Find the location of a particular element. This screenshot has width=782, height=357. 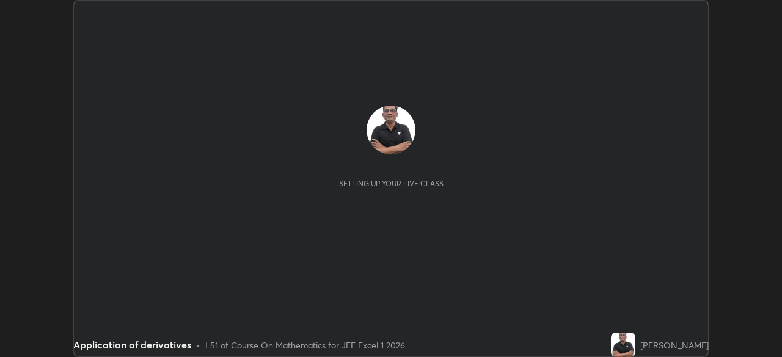

div: Application of derivatives is located at coordinates (132, 345).